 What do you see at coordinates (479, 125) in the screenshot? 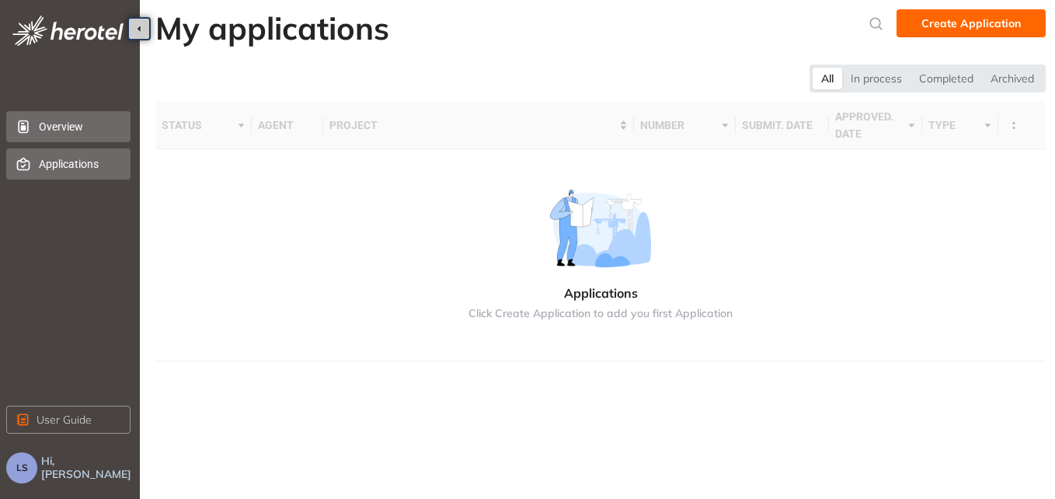
I see `th: project` at bounding box center [479, 125].